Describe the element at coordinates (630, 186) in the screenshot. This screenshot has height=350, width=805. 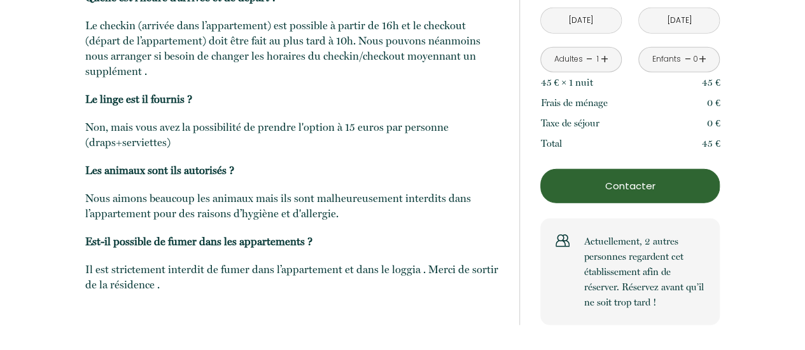
I see `p: Contacter` at that location.